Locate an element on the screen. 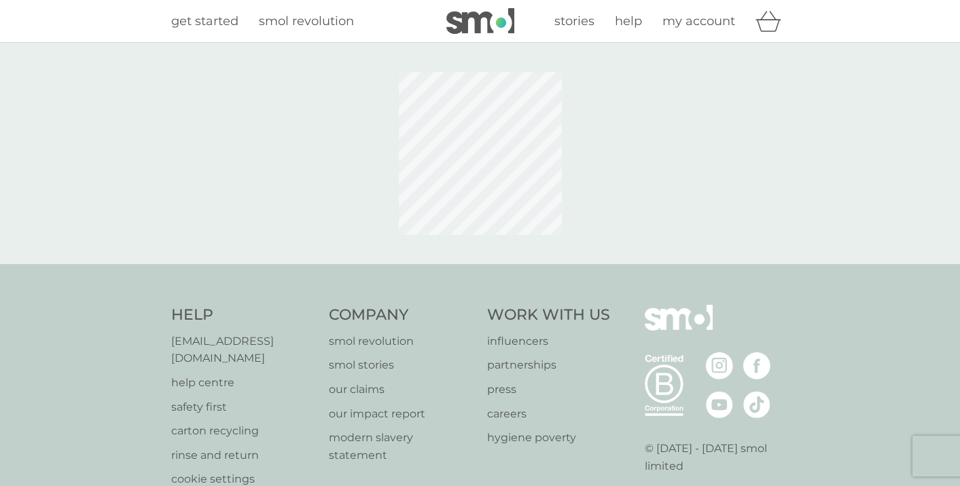 This screenshot has height=486, width=960. img: visit the smol Youtube page is located at coordinates (719, 405).